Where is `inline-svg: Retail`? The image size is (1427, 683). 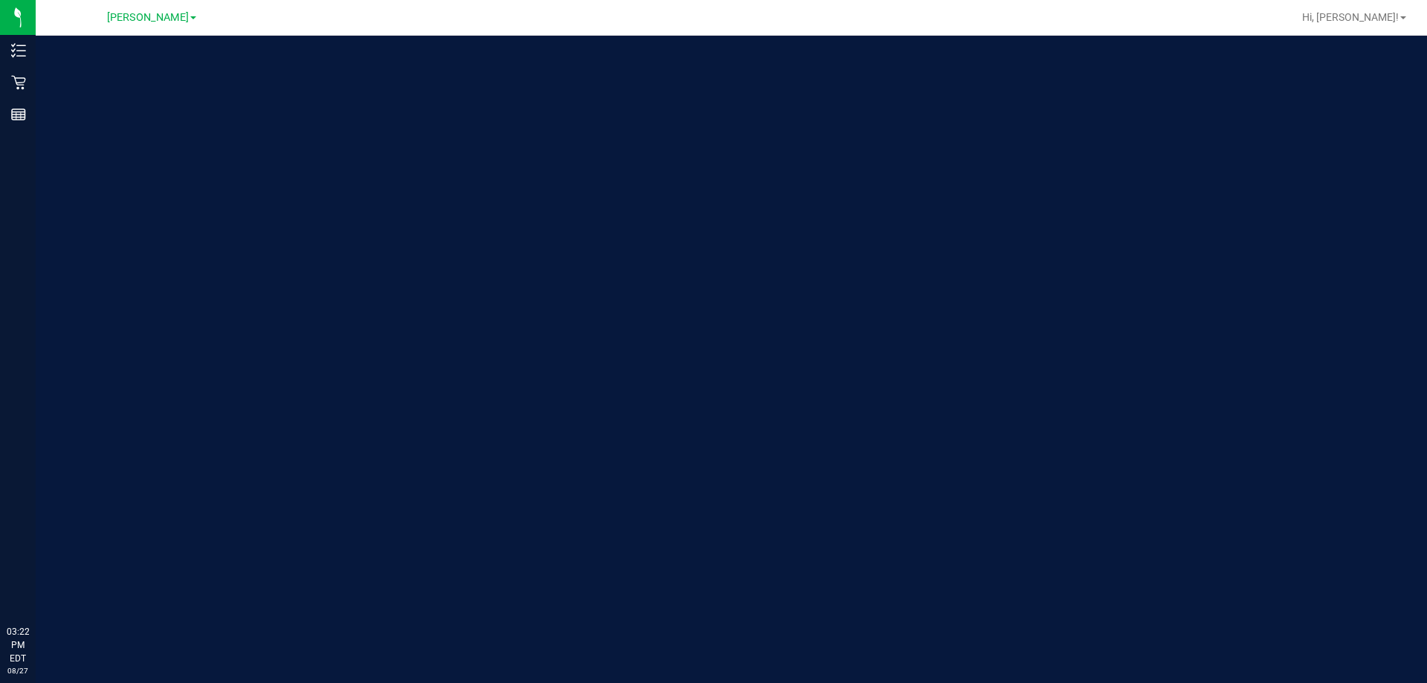
inline-svg: Retail is located at coordinates (19, 82).